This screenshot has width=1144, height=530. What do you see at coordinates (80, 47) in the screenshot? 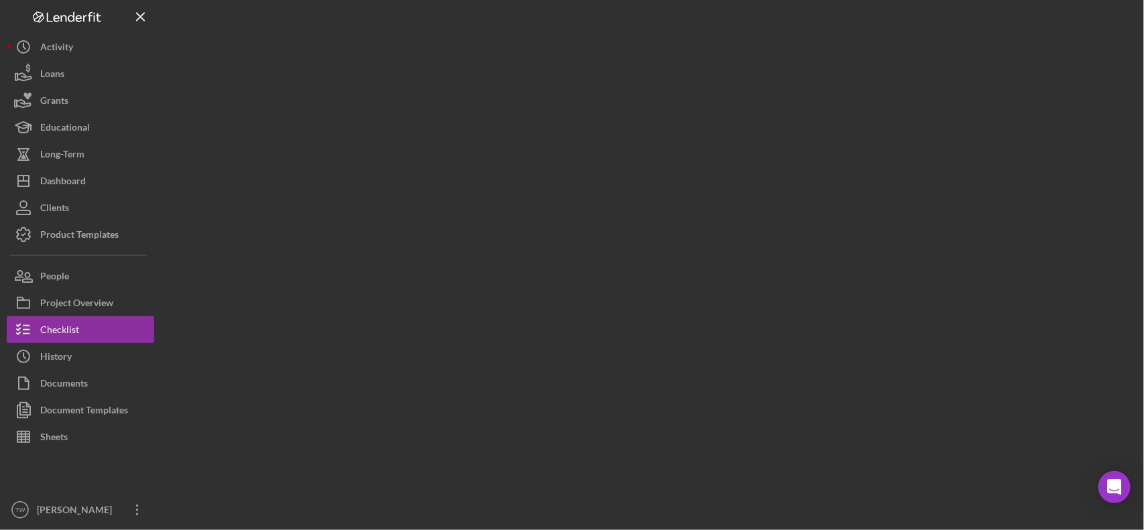
I see `button: Activity` at bounding box center [80, 47].